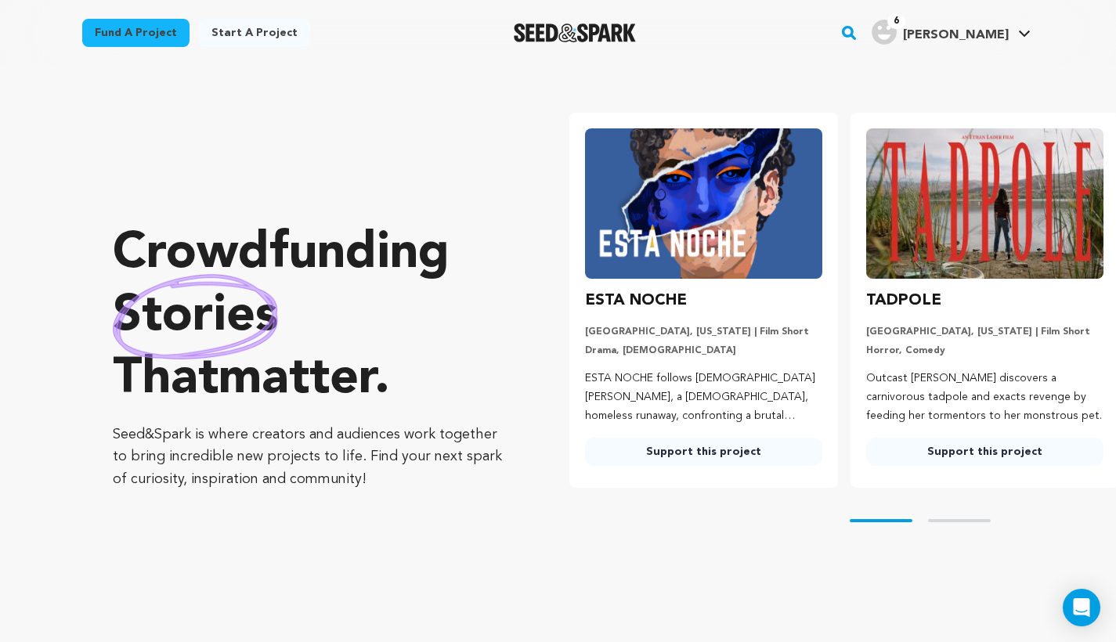  What do you see at coordinates (703, 204) in the screenshot?
I see `img: ESTA NOCHE image` at bounding box center [703, 204].